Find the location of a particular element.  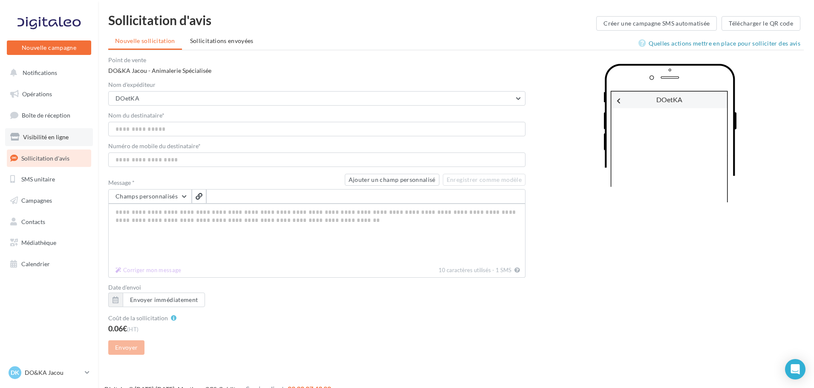

span: 1 SMS is located at coordinates (503, 270).